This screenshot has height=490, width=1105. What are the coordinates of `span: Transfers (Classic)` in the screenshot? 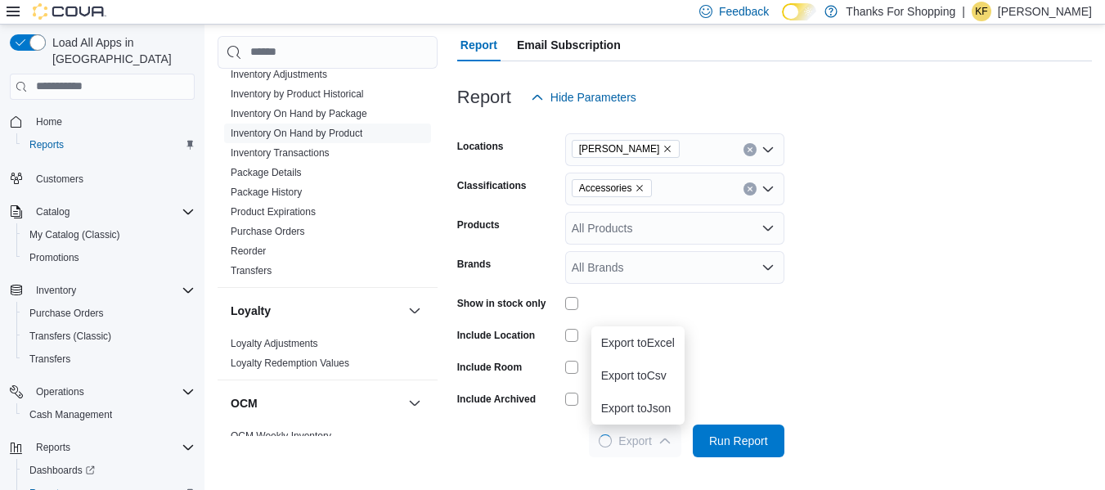 It's located at (109, 336).